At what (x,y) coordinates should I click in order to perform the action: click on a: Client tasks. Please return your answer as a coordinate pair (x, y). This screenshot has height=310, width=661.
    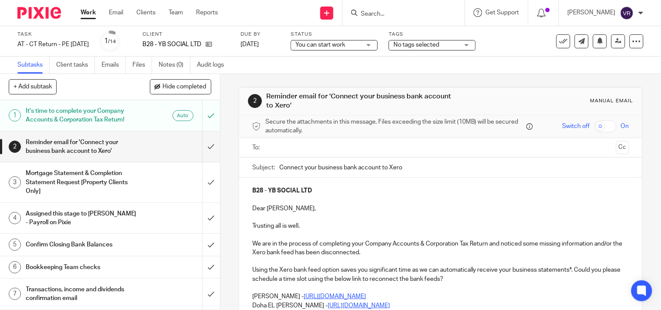
    Looking at the image, I should click on (75, 65).